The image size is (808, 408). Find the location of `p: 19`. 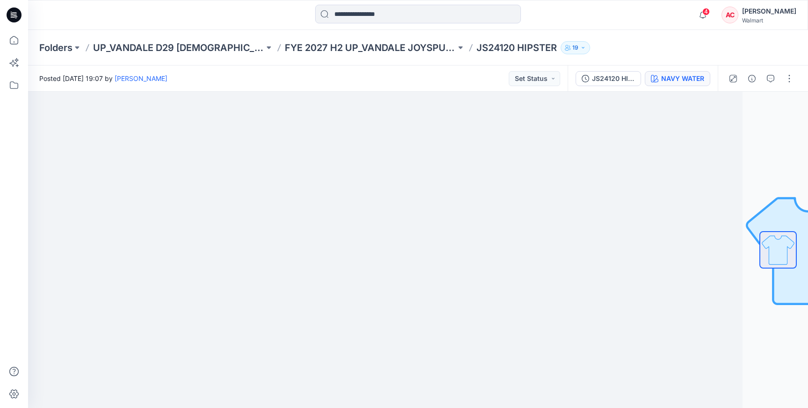

p: 19 is located at coordinates (575, 48).